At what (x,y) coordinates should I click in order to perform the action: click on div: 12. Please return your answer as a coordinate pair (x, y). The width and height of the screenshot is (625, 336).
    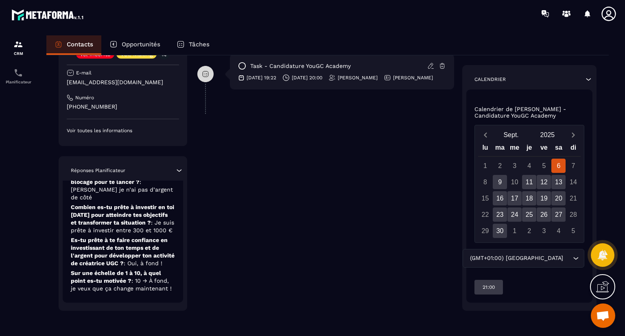
    Looking at the image, I should click on (544, 182).